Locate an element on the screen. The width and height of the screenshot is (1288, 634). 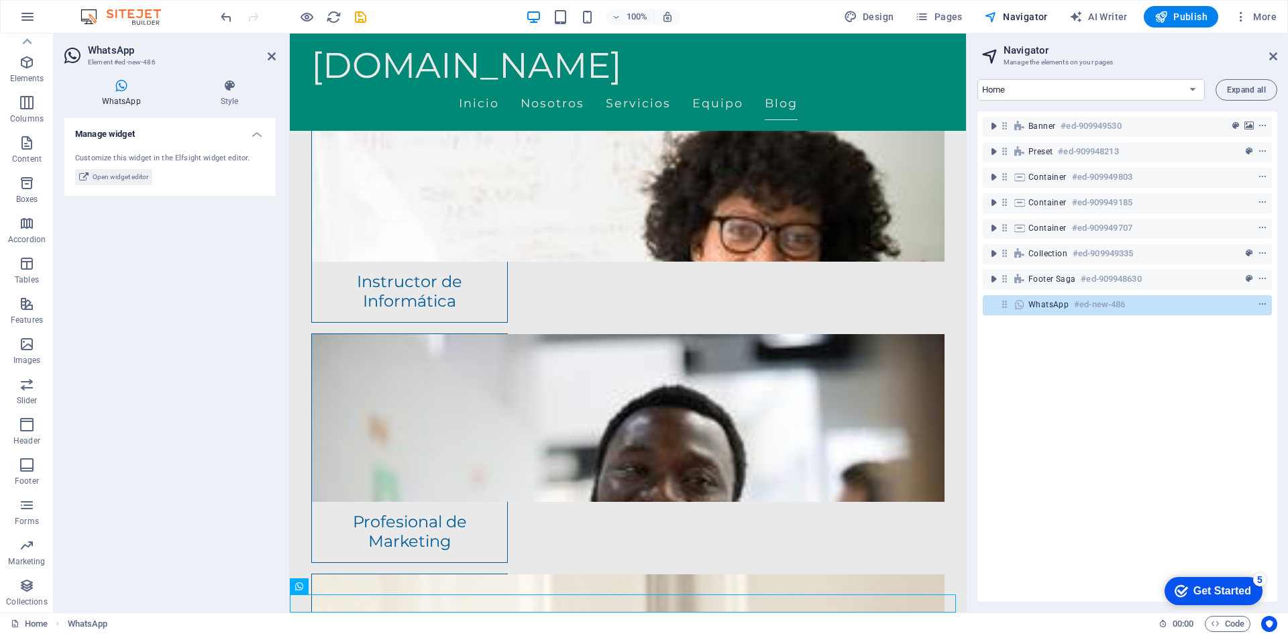
button: Pages is located at coordinates (938, 17).